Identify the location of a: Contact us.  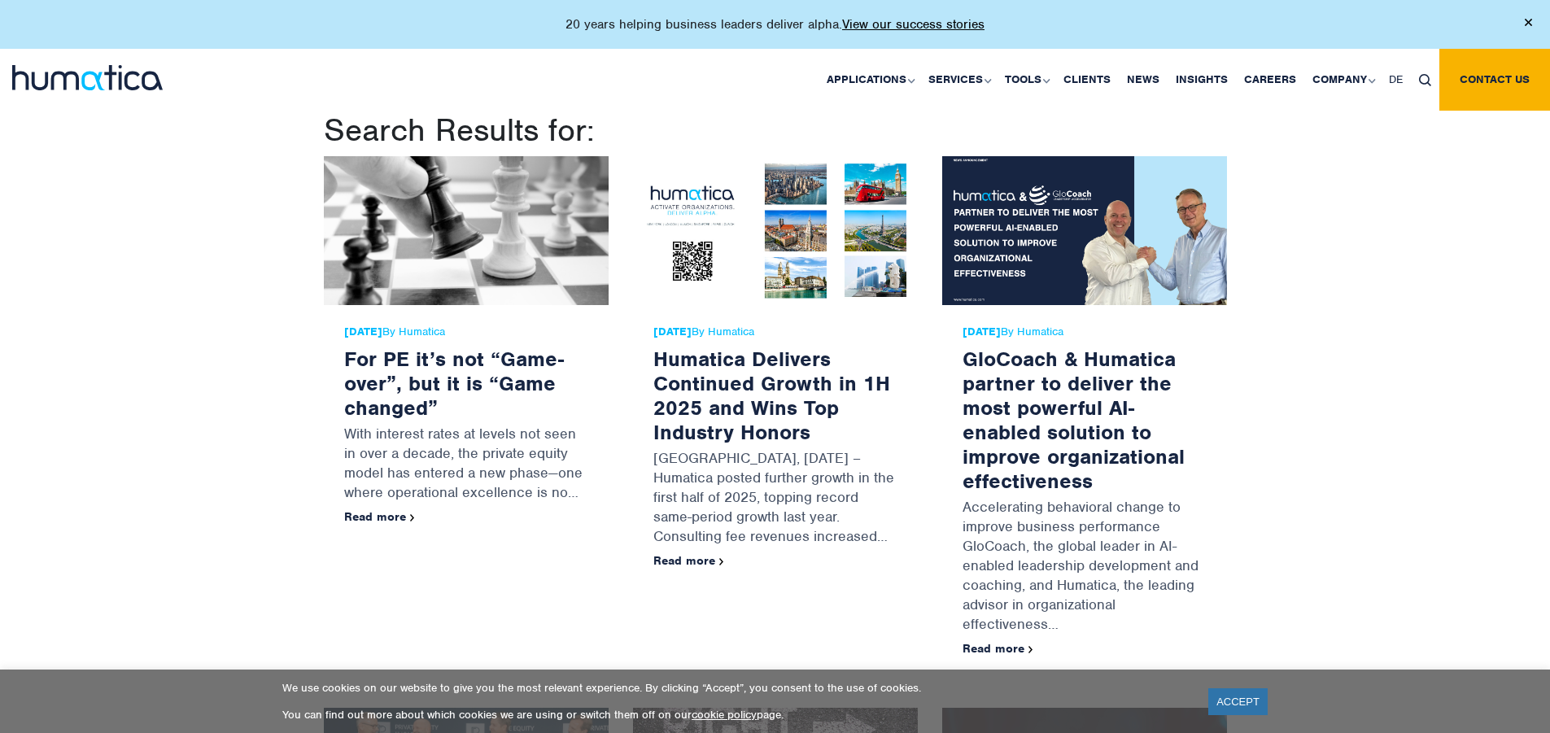
(1495, 80).